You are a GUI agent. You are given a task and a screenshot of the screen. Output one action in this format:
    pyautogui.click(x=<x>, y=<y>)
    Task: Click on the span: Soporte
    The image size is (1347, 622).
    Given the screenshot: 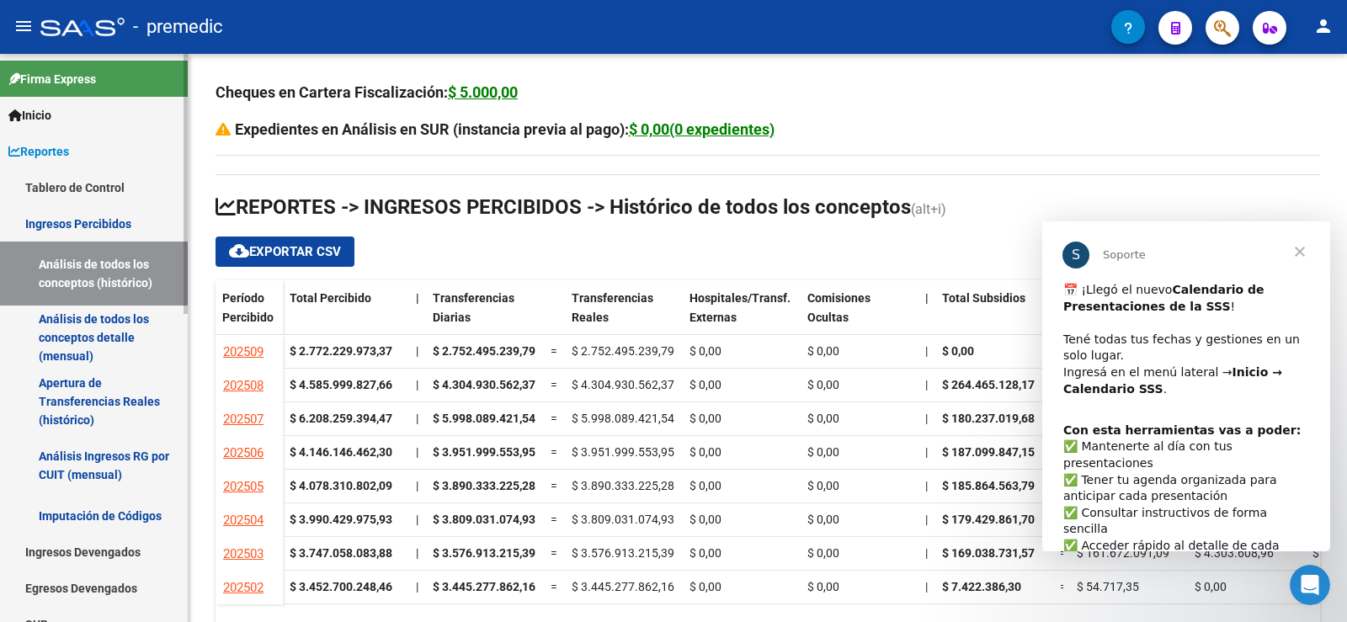 What is the action you would take?
    pyautogui.click(x=82, y=33)
    